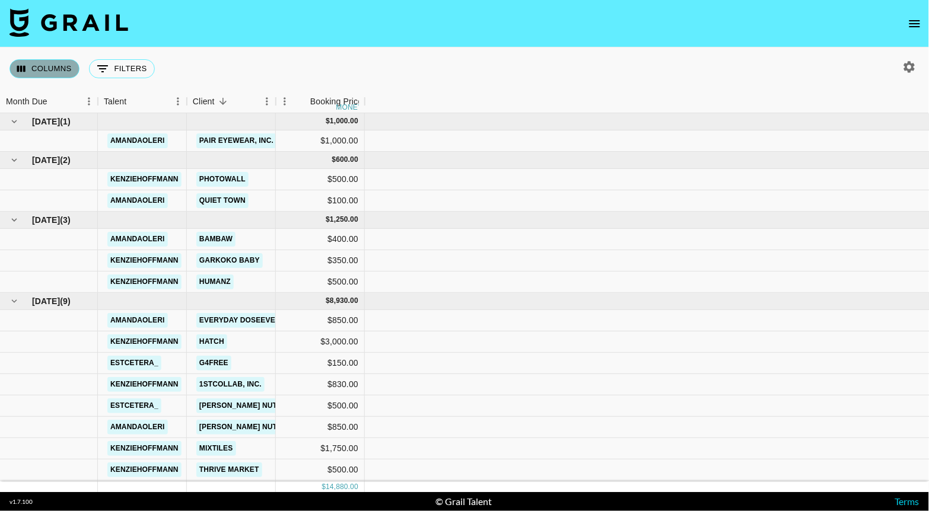 Image resolution: width=929 pixels, height=511 pixels. Describe the element at coordinates (65, 122) in the screenshot. I see `span: ( 1 )` at that location.